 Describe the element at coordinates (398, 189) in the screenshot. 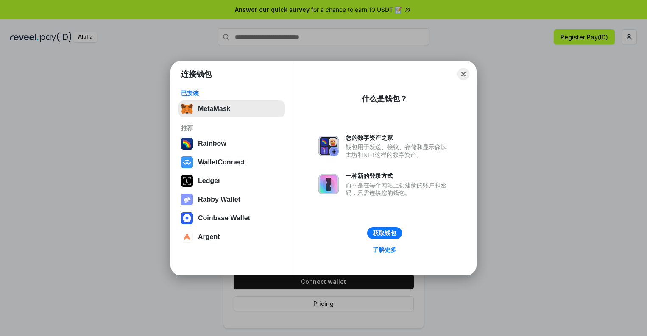

I see `div: 而不是在每个网站上创建新的账户和密码，只需连接您的钱包。` at that location.